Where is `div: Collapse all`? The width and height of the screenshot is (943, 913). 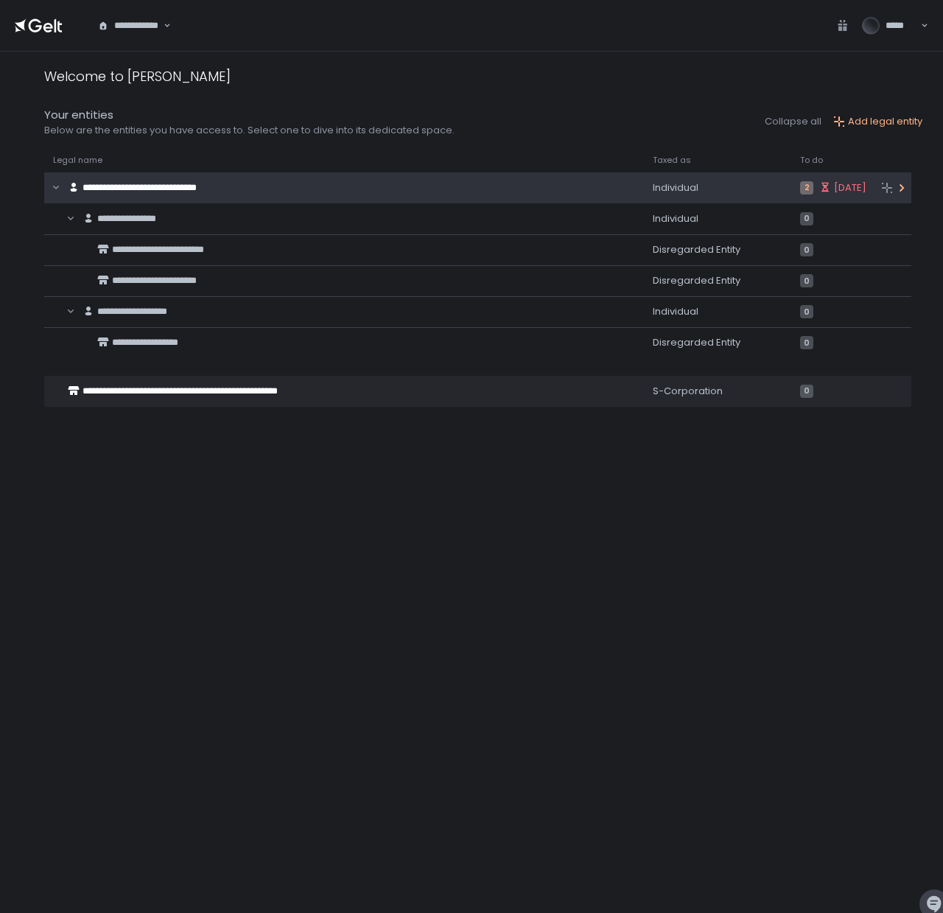 div: Collapse all is located at coordinates (792, 122).